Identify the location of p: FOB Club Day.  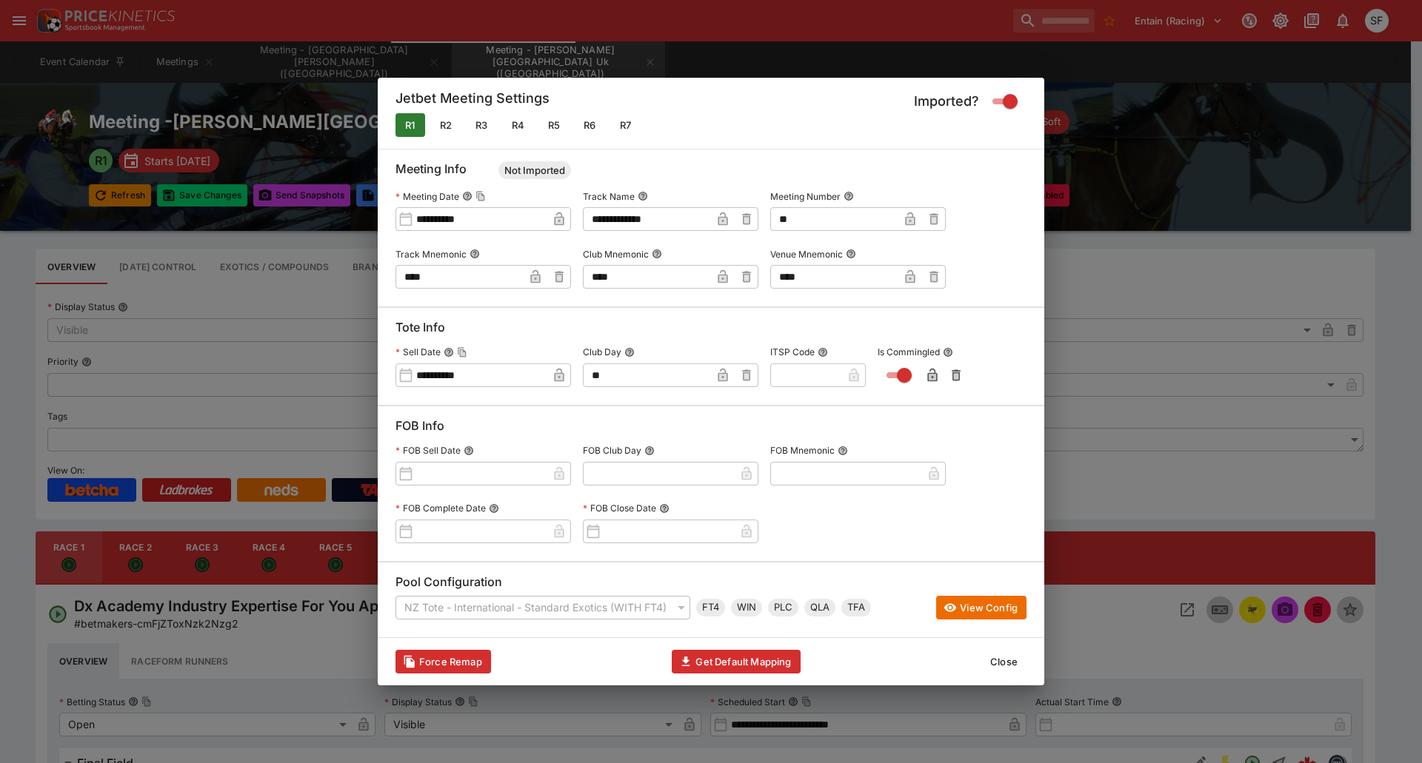
(612, 450).